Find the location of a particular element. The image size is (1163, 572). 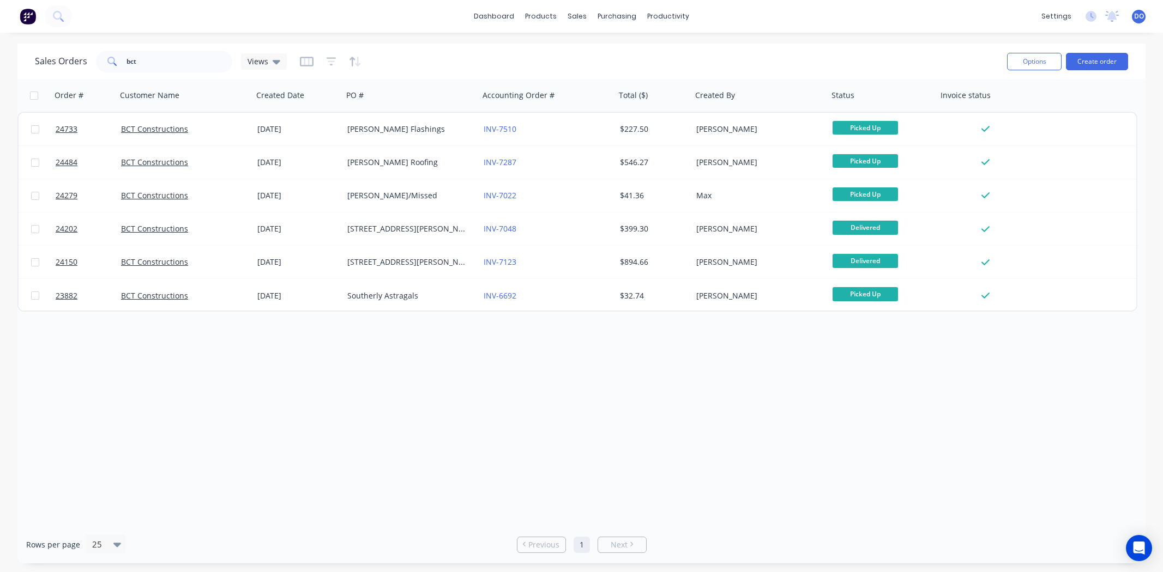

span: Next is located at coordinates (619, 545).